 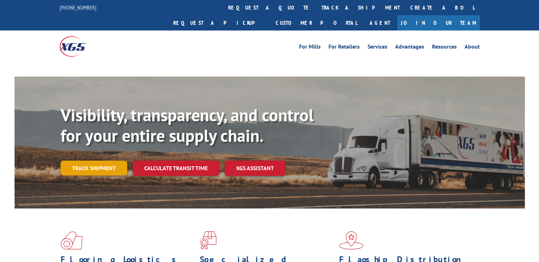 What do you see at coordinates (380, 23) in the screenshot?
I see `a: Agent` at bounding box center [380, 23].